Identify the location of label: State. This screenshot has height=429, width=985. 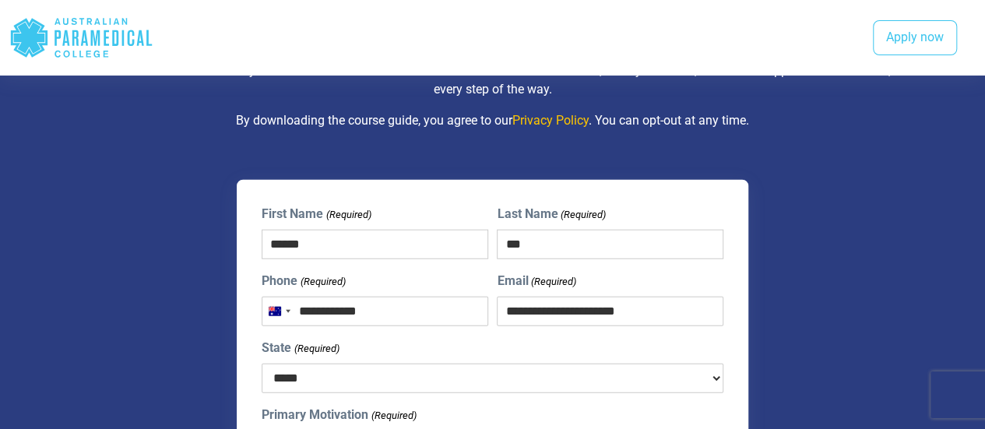
(300, 348).